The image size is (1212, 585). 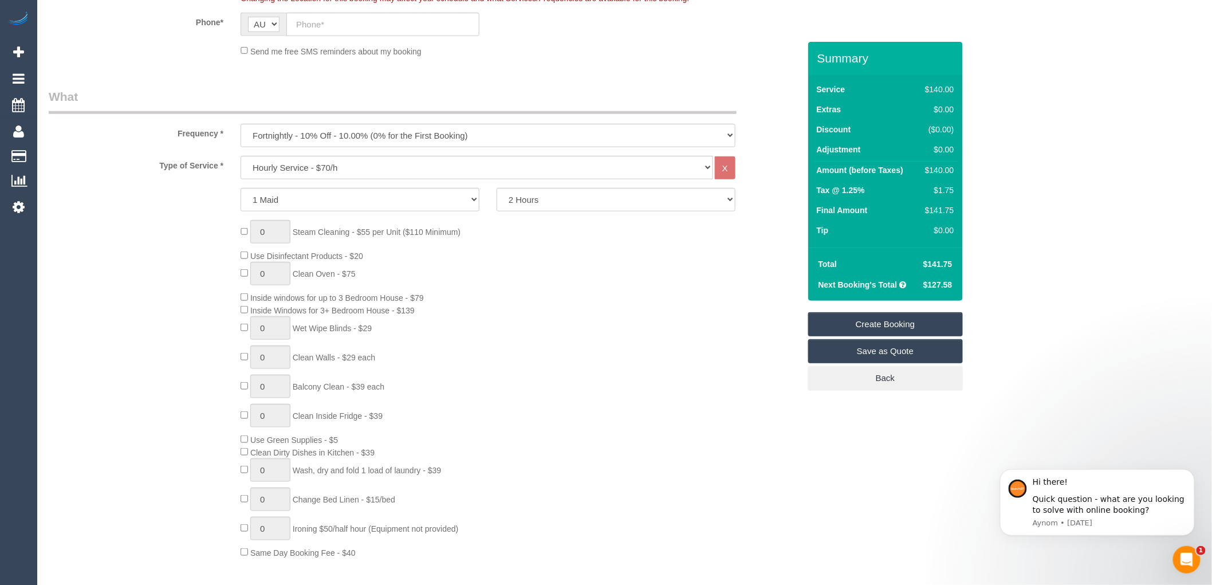 What do you see at coordinates (839, 150) in the screenshot?
I see `label: Adjustment` at bounding box center [839, 150].